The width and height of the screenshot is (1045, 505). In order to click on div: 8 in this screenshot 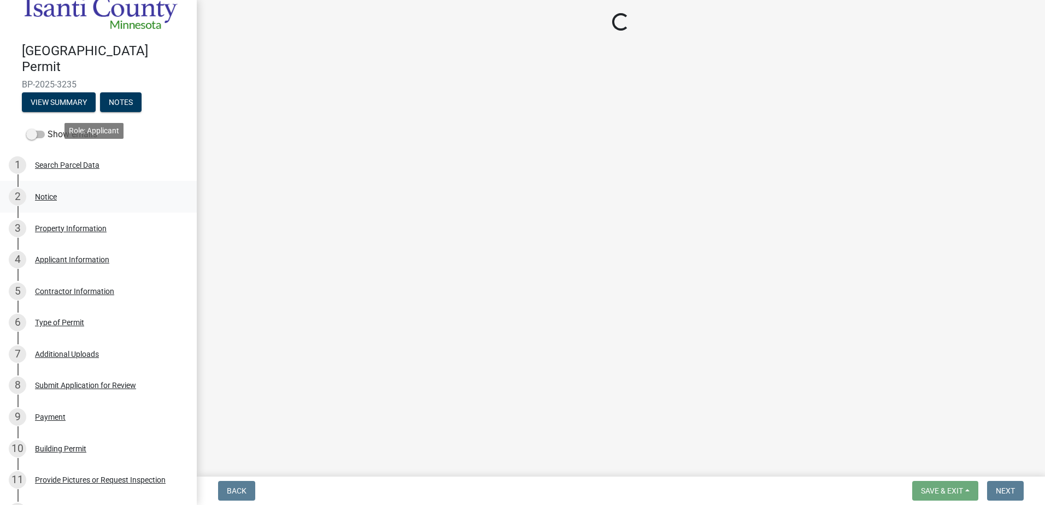, I will do `click(17, 385)`.